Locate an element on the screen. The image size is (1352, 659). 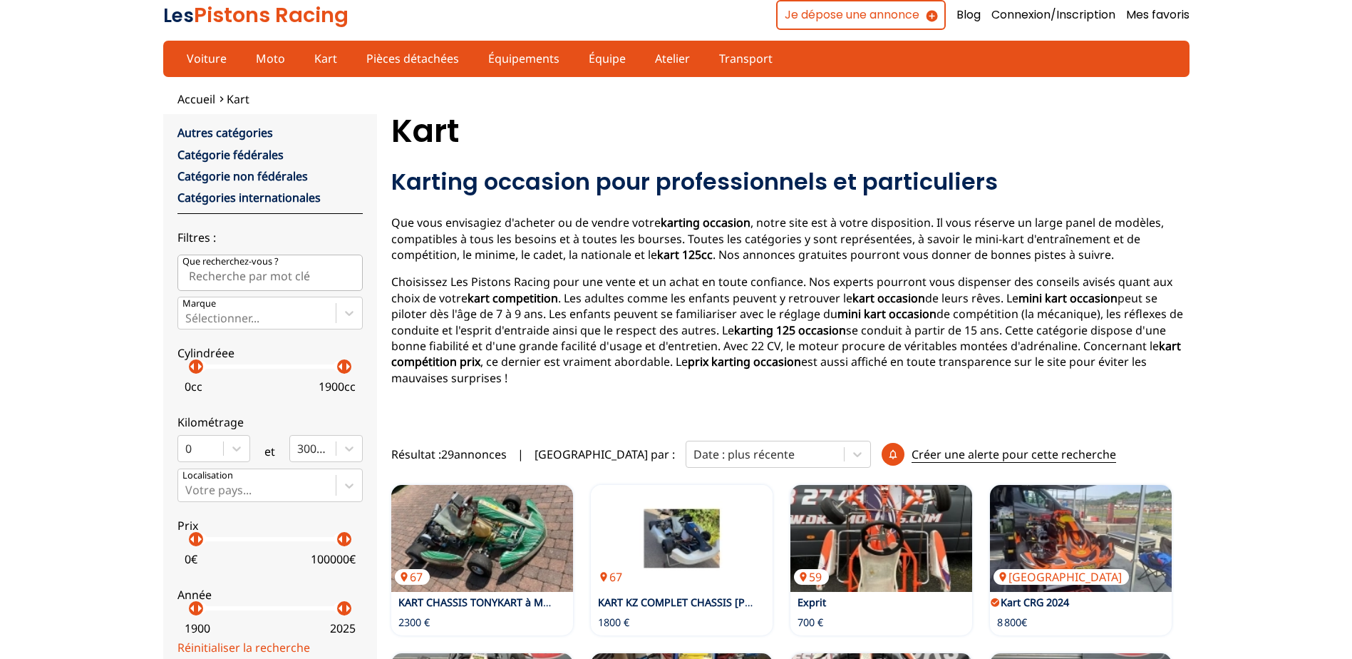
strong: karting occasion is located at coordinates (706, 222).